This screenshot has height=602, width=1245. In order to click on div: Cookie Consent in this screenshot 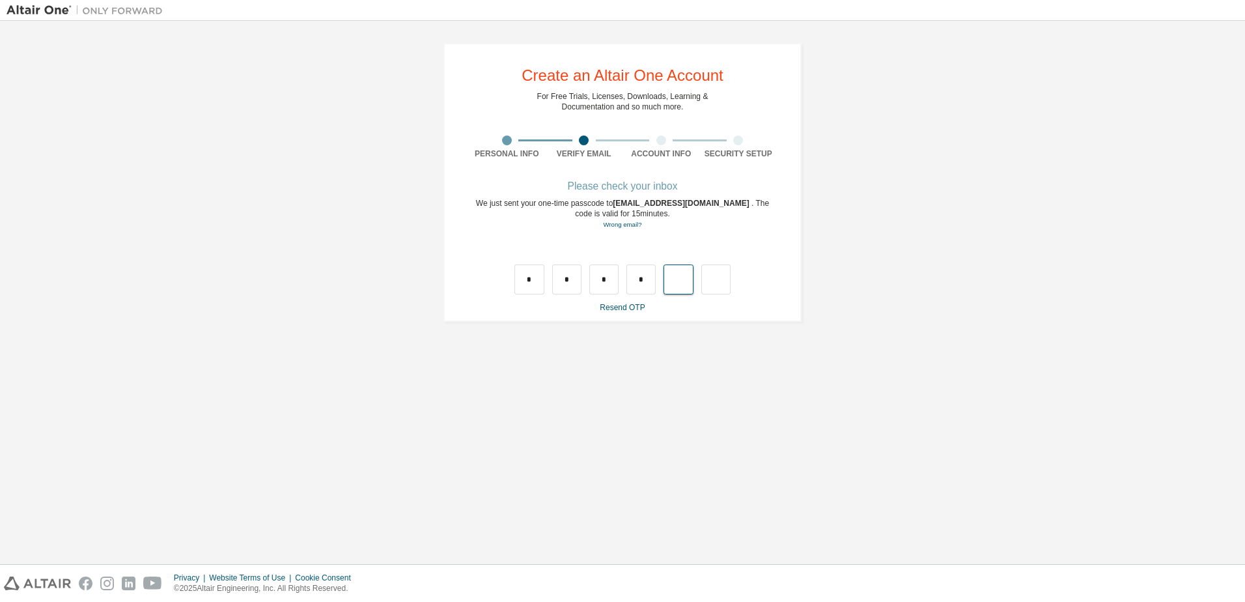, I will do `click(326, 577)`.